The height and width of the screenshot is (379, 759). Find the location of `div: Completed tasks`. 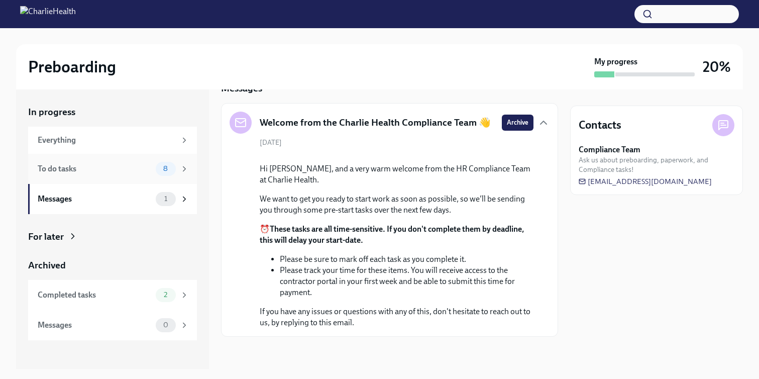

div: Completed tasks is located at coordinates (94, 295).